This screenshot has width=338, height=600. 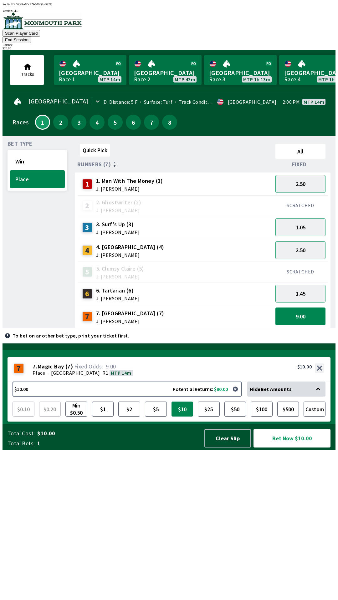 I want to click on div: 0, so click(x=105, y=102).